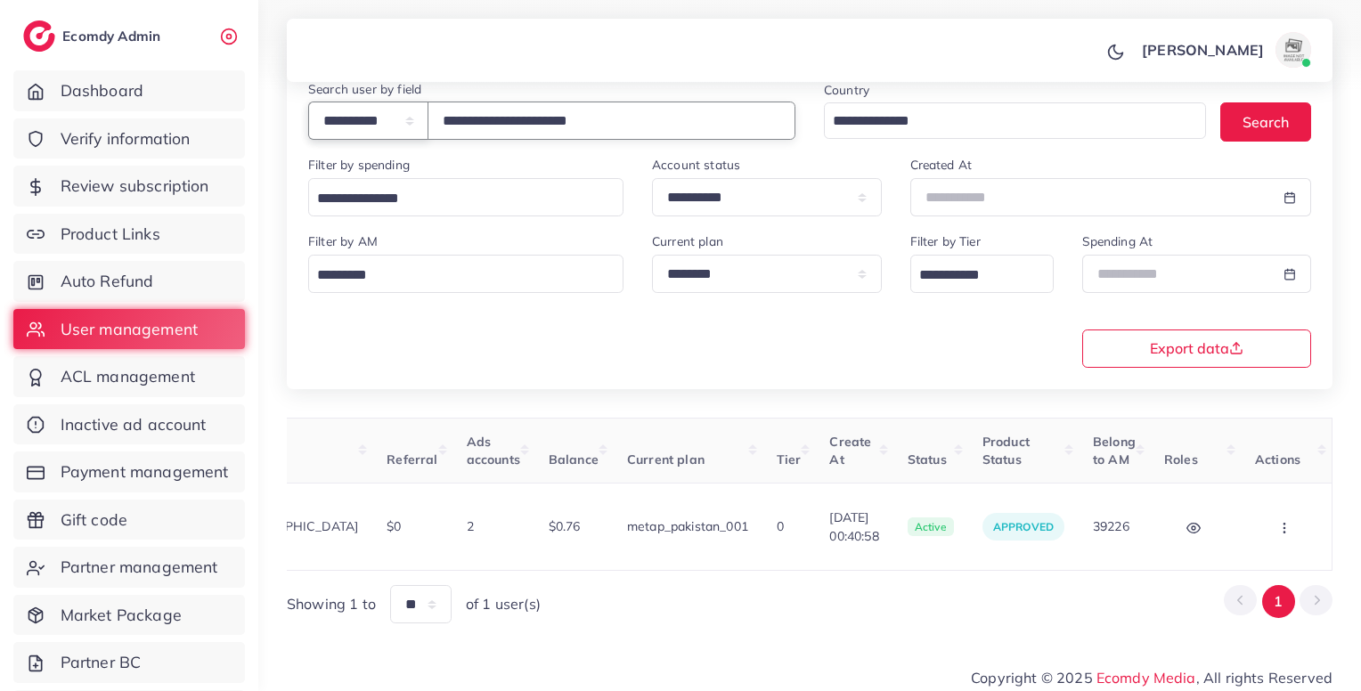 The width and height of the screenshot is (1361, 691). Describe the element at coordinates (494, 451) in the screenshot. I see `span: Ads accounts` at that location.